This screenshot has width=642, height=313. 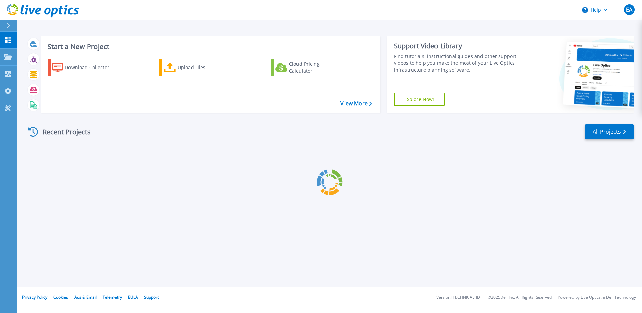 What do you see at coordinates (356, 103) in the screenshot?
I see `a: View More` at bounding box center [356, 103].